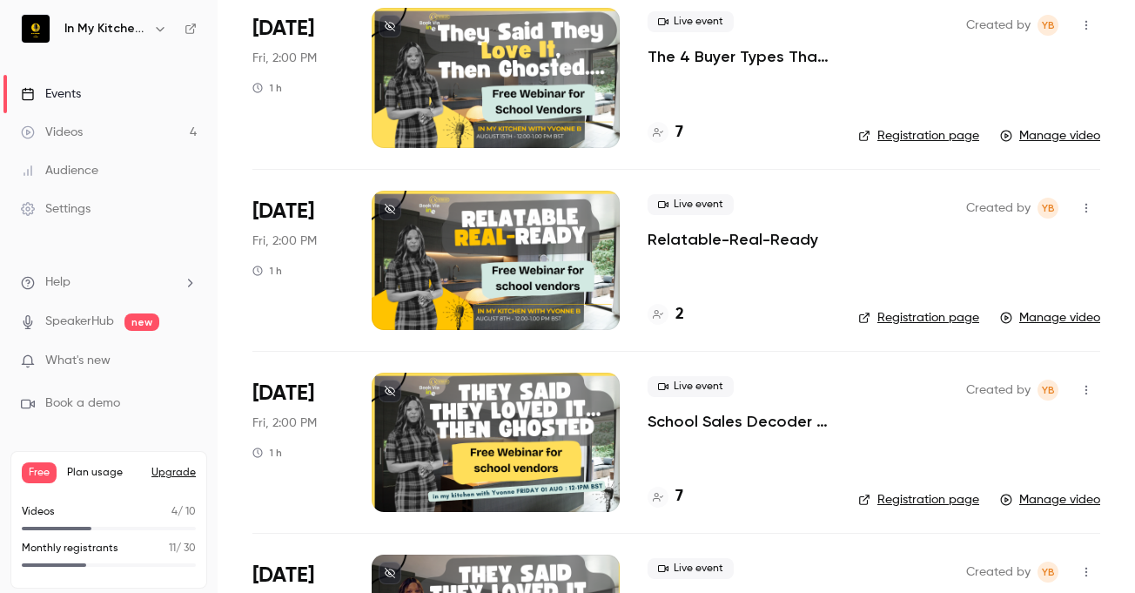 This screenshot has width=1135, height=593. Describe the element at coordinates (172, 549) in the screenshot. I see `span: 11` at that location.